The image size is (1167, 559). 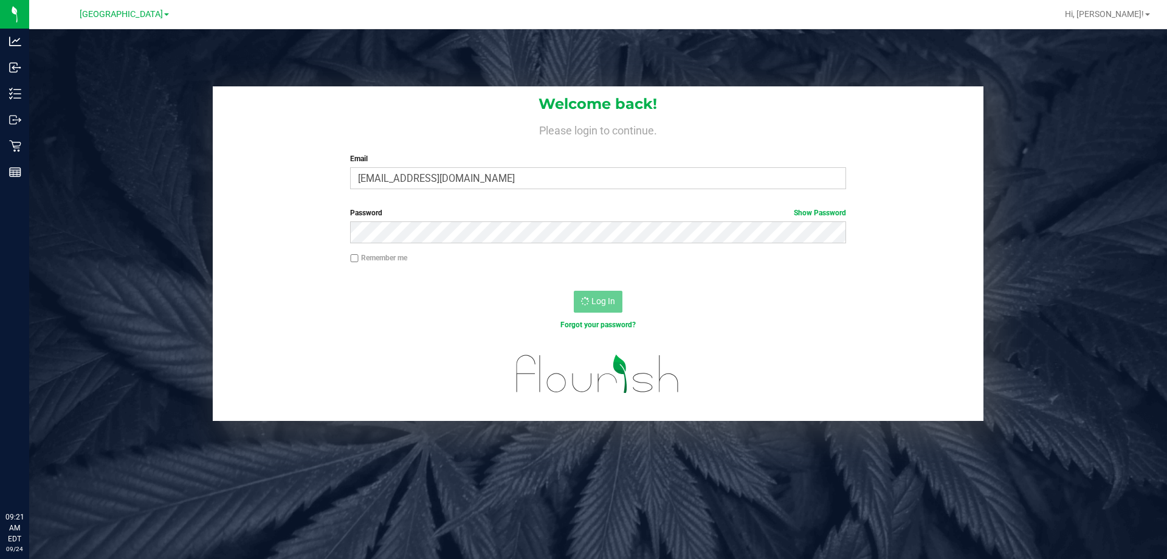 I want to click on inline-svg: Analytics, so click(x=15, y=41).